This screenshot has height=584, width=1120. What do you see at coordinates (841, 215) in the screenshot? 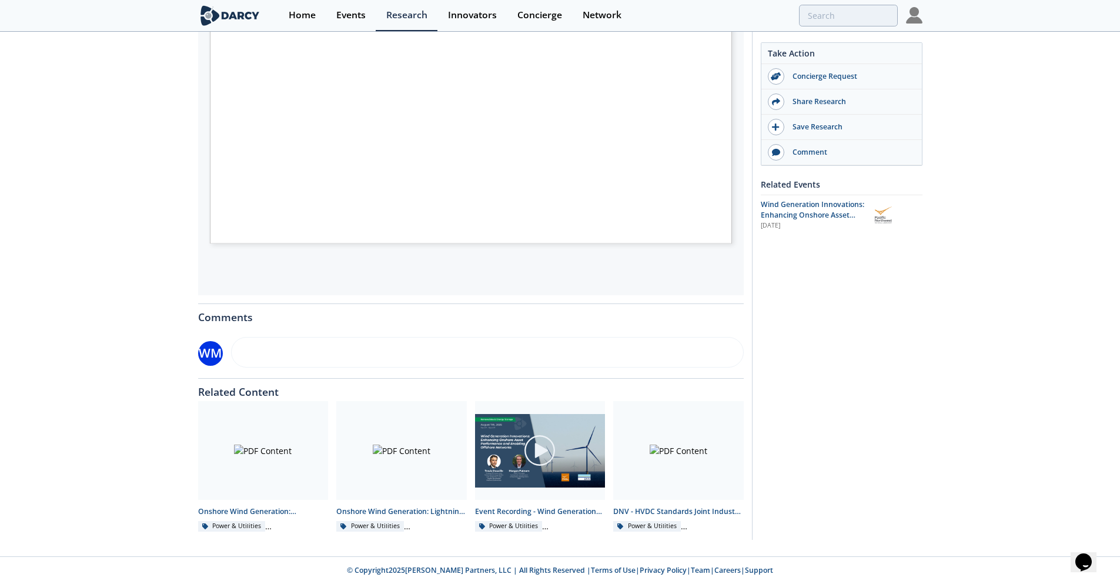
I see `a: Wind Generation Innovations: Enhancing Onshore Asset Performance and Enabling Offshore Networks [...` at bounding box center [841, 215].